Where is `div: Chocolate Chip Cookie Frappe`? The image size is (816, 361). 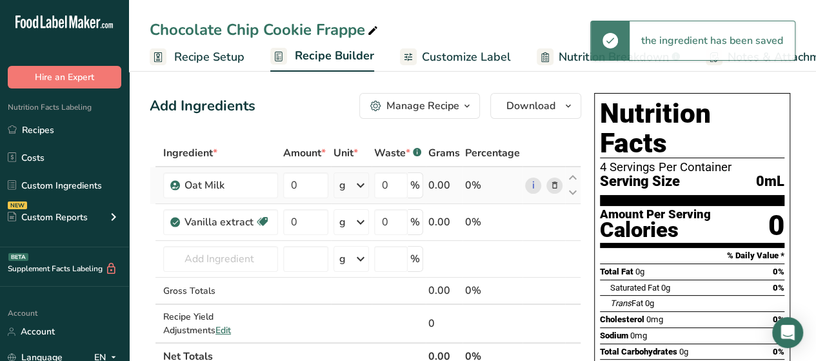 div: Chocolate Chip Cookie Frappe is located at coordinates (265, 30).